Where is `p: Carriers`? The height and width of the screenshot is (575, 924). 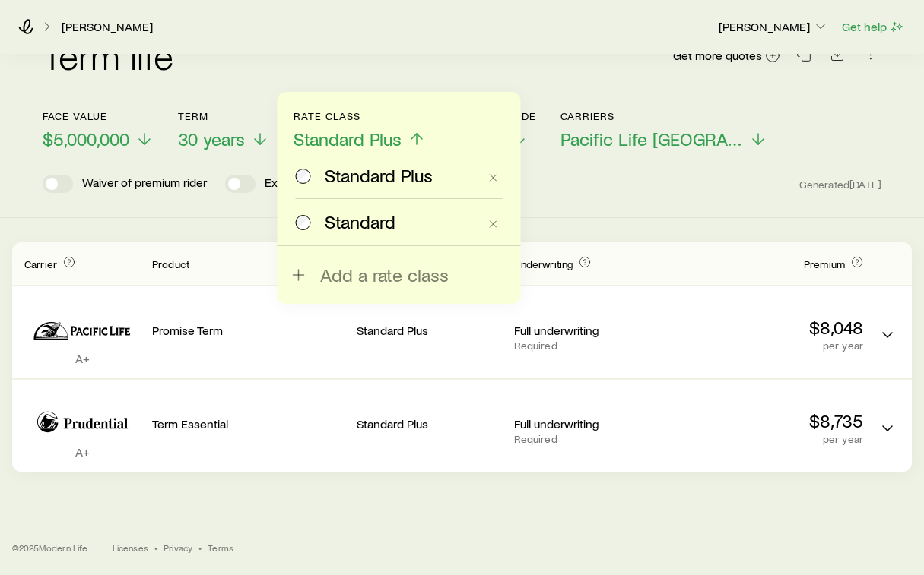 p: Carriers is located at coordinates (664, 116).